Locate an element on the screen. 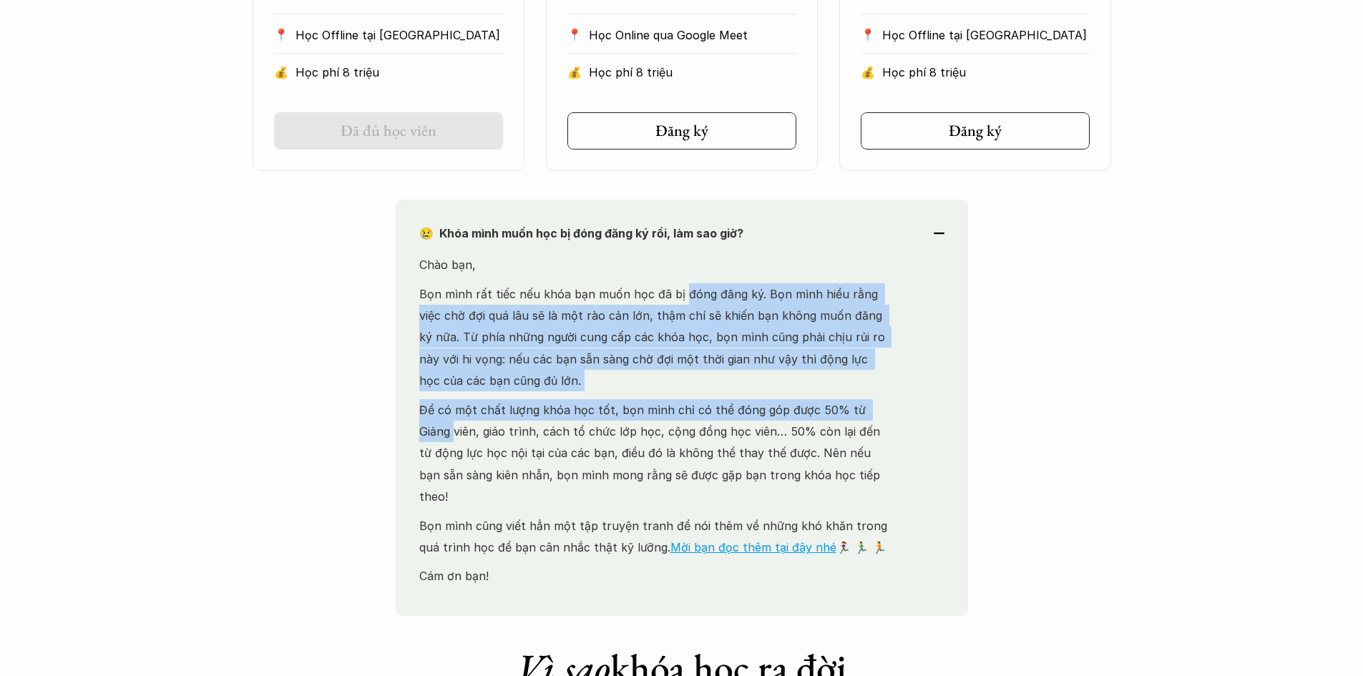 The image size is (1363, 676). p: Học Online qua Google Meet is located at coordinates (693, 35).